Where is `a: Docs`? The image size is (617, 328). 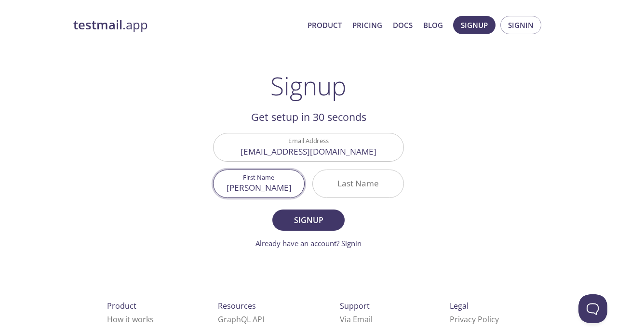
a: Docs is located at coordinates (403, 25).